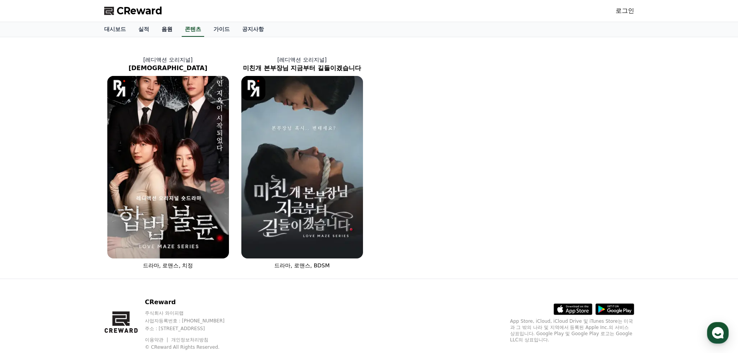 This screenshot has width=738, height=353. Describe the element at coordinates (124, 255) in the screenshot. I see `a: 설정` at that location.